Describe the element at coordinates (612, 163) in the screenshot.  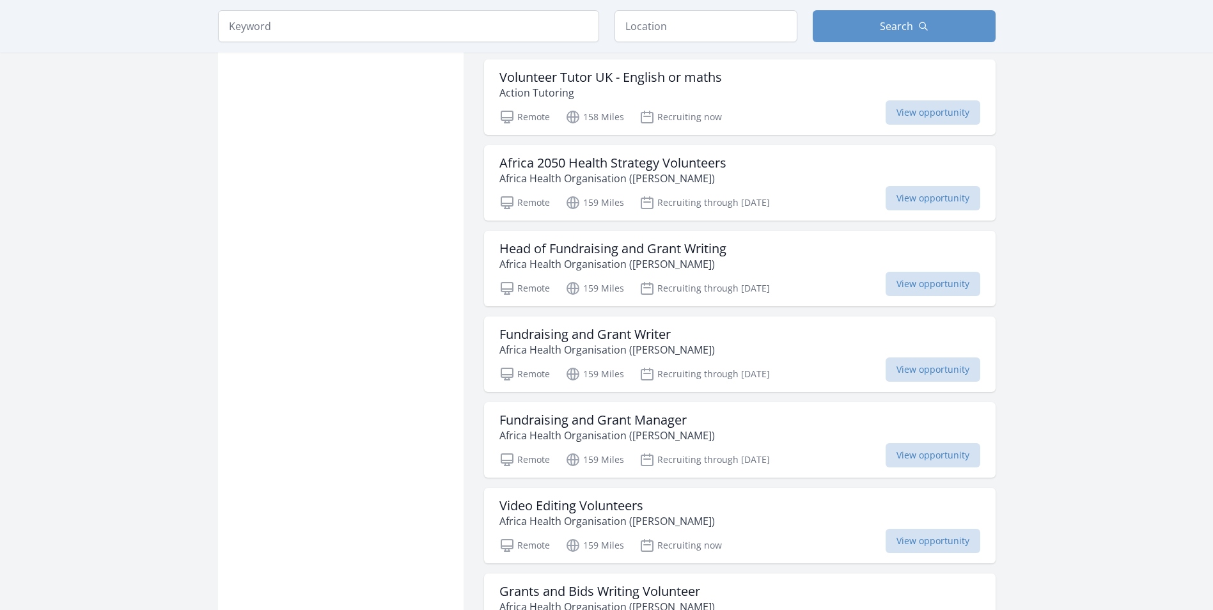
I see `h3: Africa 2050 Health Strategy Volunteers` at that location.